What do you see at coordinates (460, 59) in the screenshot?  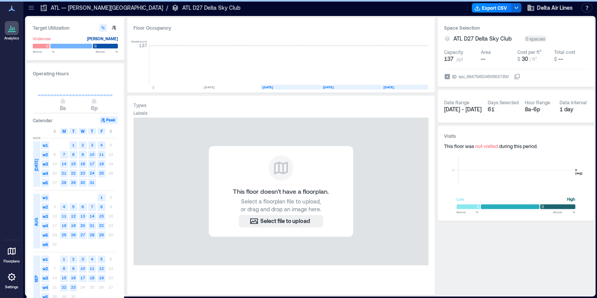 I see `span: ppl` at bounding box center [460, 59].